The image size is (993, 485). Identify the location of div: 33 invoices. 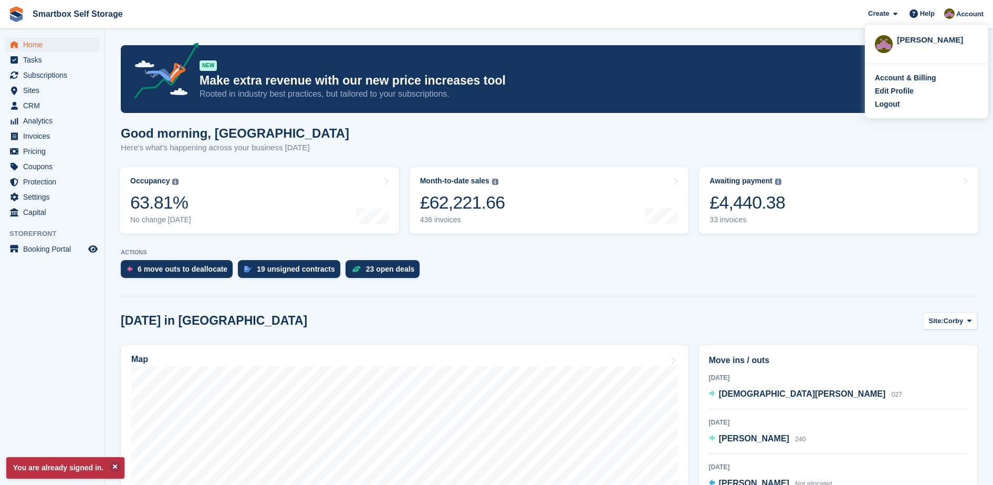
(748, 220).